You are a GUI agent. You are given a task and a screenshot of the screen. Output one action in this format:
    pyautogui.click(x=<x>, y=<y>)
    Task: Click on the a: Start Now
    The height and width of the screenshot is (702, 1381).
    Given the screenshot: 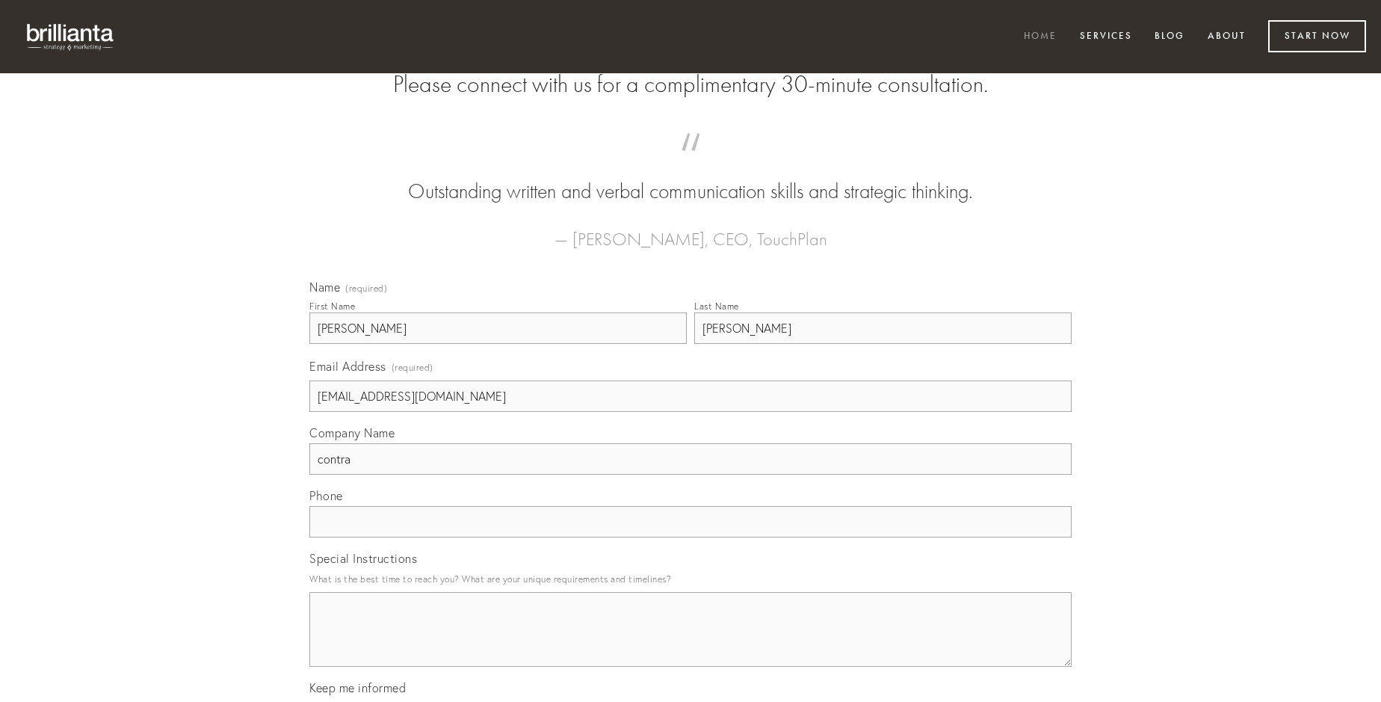 What is the action you would take?
    pyautogui.click(x=1317, y=36)
    